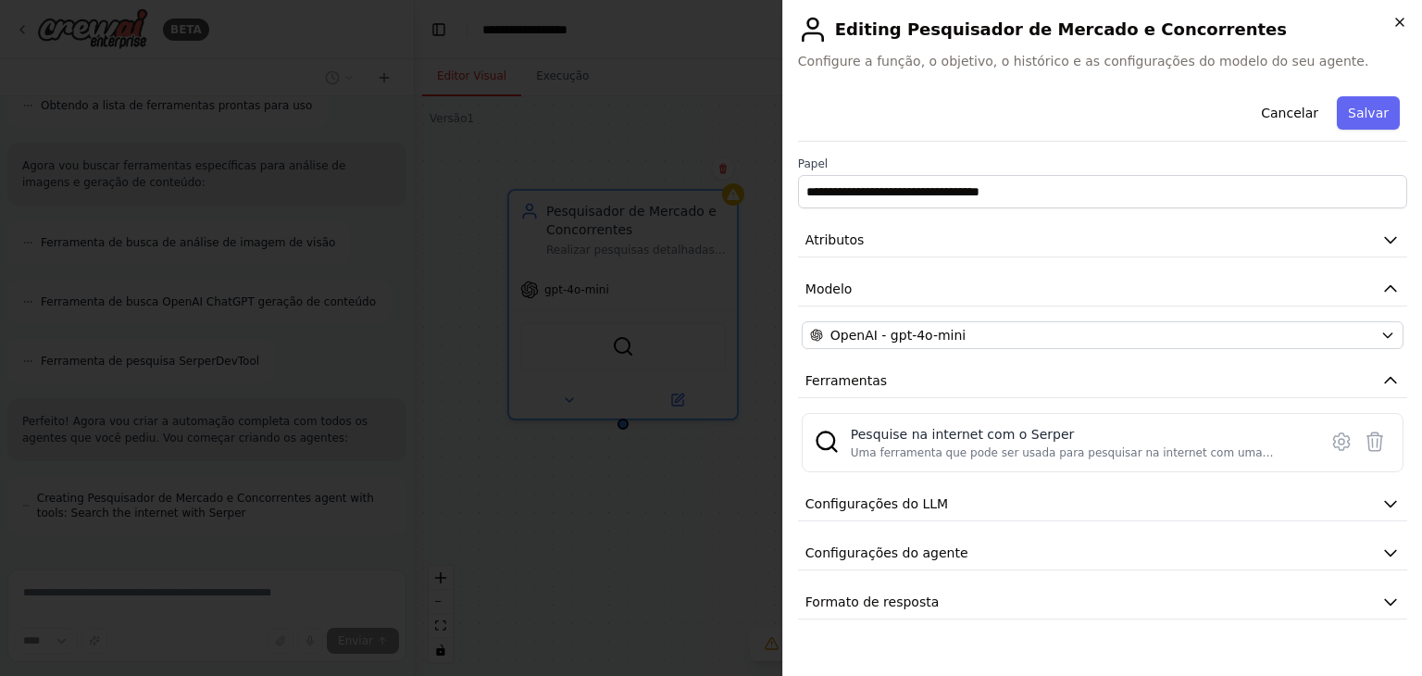 This screenshot has height=676, width=1422. I want to click on font: Modelo, so click(829, 289).